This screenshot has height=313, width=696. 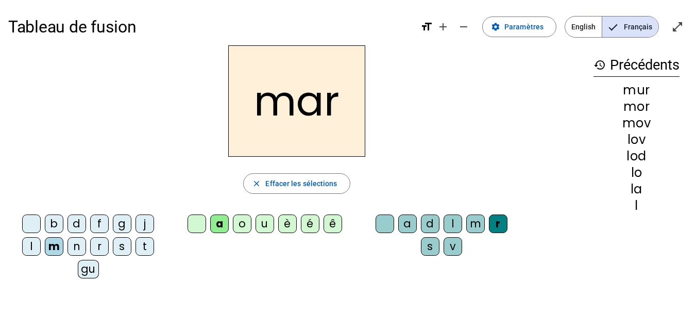 I want to click on div: gu, so click(x=88, y=269).